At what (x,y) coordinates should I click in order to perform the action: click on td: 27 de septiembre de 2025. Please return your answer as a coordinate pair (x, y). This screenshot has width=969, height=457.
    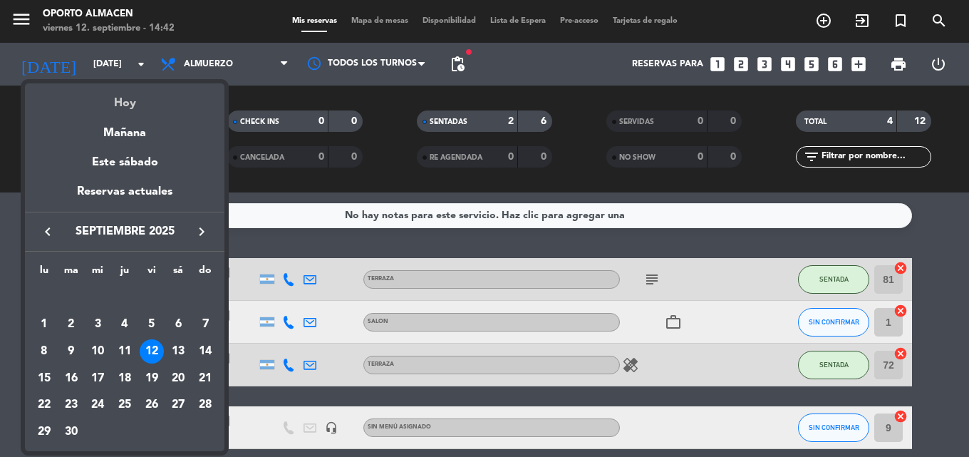
    Looking at the image, I should click on (179, 406).